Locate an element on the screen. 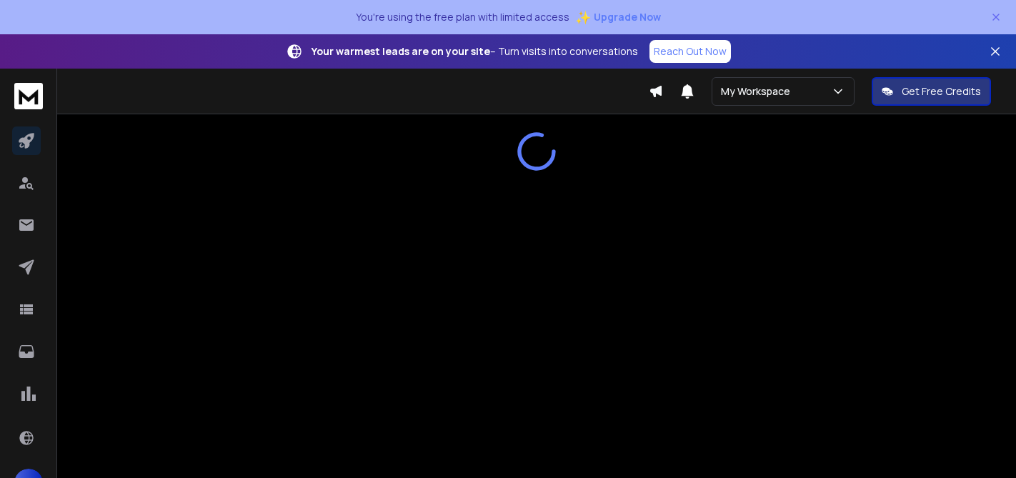  p: My Workspace is located at coordinates (758, 91).